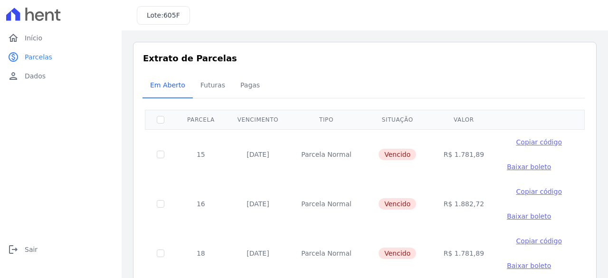  Describe the element at coordinates (61, 76) in the screenshot. I see `a: personDados` at that location.